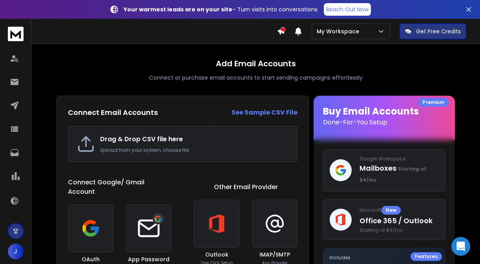  What do you see at coordinates (400, 221) in the screenshot?
I see `p: Office 365 / Outlook` at bounding box center [400, 221].